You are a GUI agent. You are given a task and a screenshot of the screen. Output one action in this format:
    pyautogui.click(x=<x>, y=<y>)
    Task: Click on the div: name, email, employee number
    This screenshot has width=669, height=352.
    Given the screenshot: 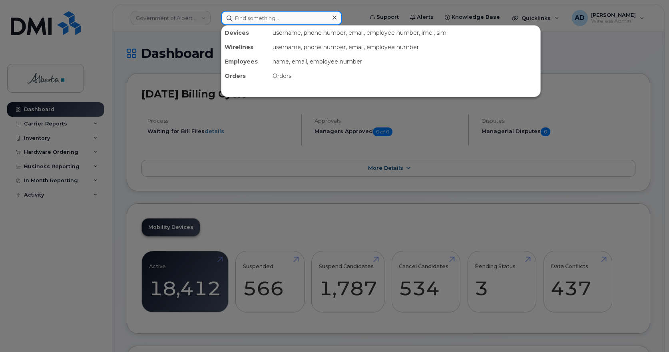 What is the action you would take?
    pyautogui.click(x=405, y=62)
    